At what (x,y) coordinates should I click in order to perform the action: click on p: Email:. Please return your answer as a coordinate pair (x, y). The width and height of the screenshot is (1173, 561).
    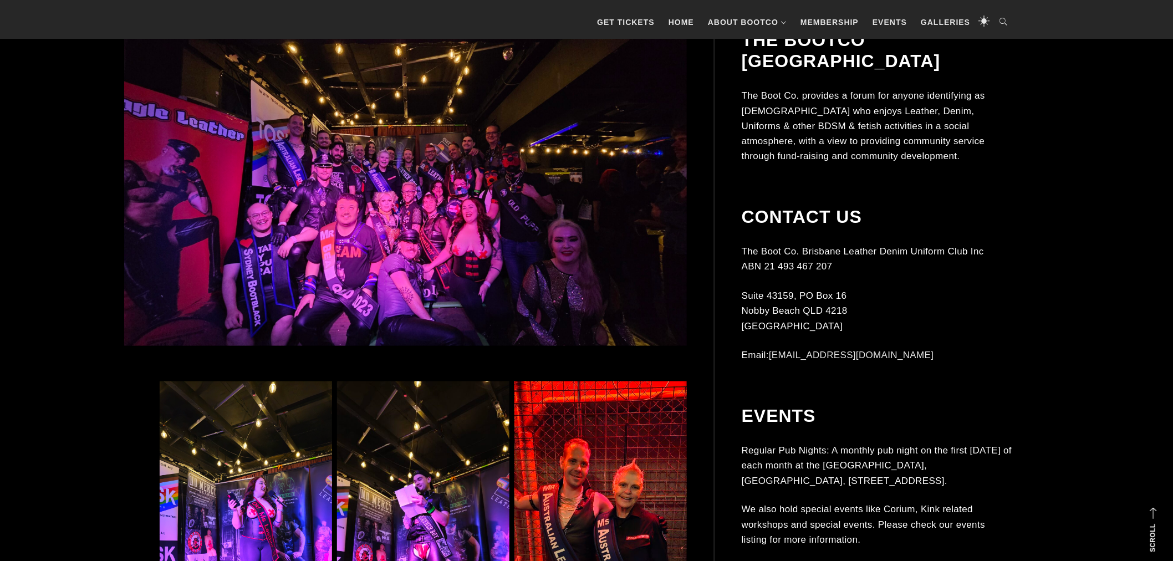
    Looking at the image, I should click on (878, 355).